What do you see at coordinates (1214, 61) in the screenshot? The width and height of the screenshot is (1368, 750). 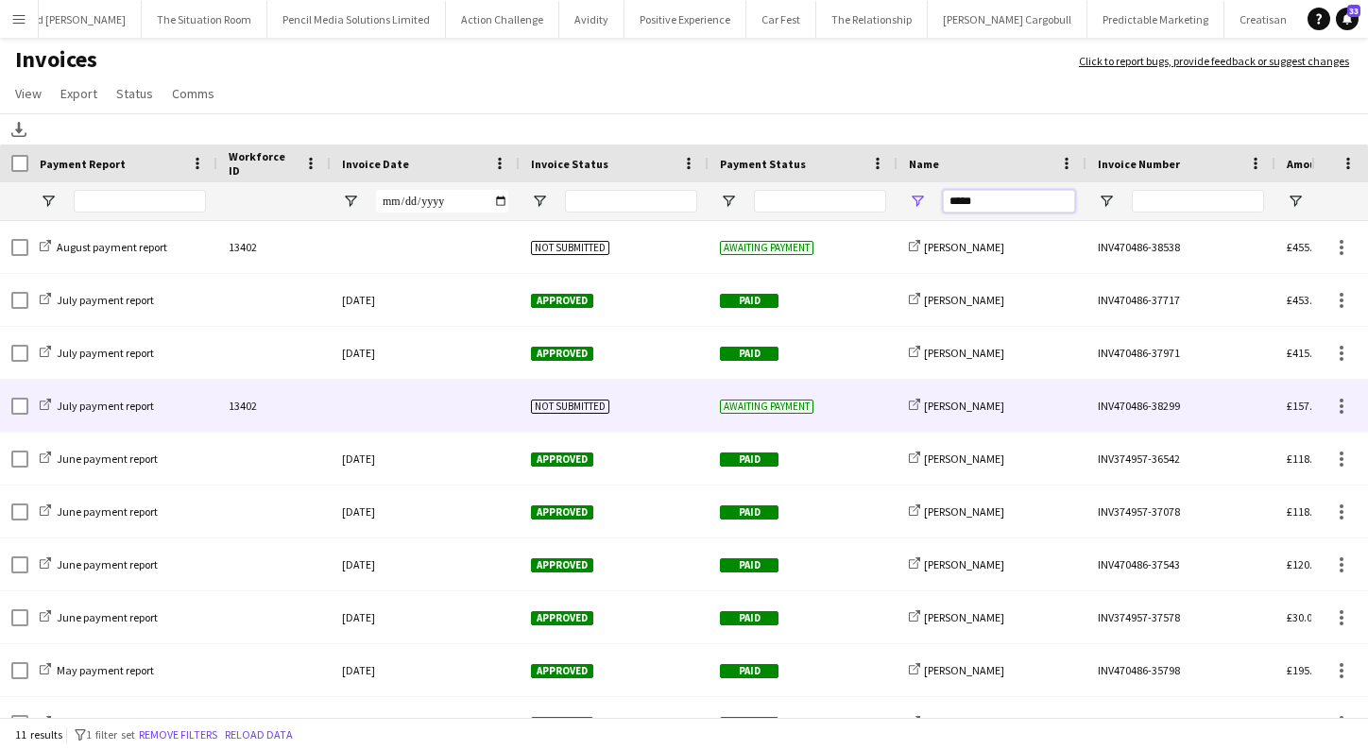 I see `a: Click to report bugs, provide feedback or suggest changes` at bounding box center [1214, 61].